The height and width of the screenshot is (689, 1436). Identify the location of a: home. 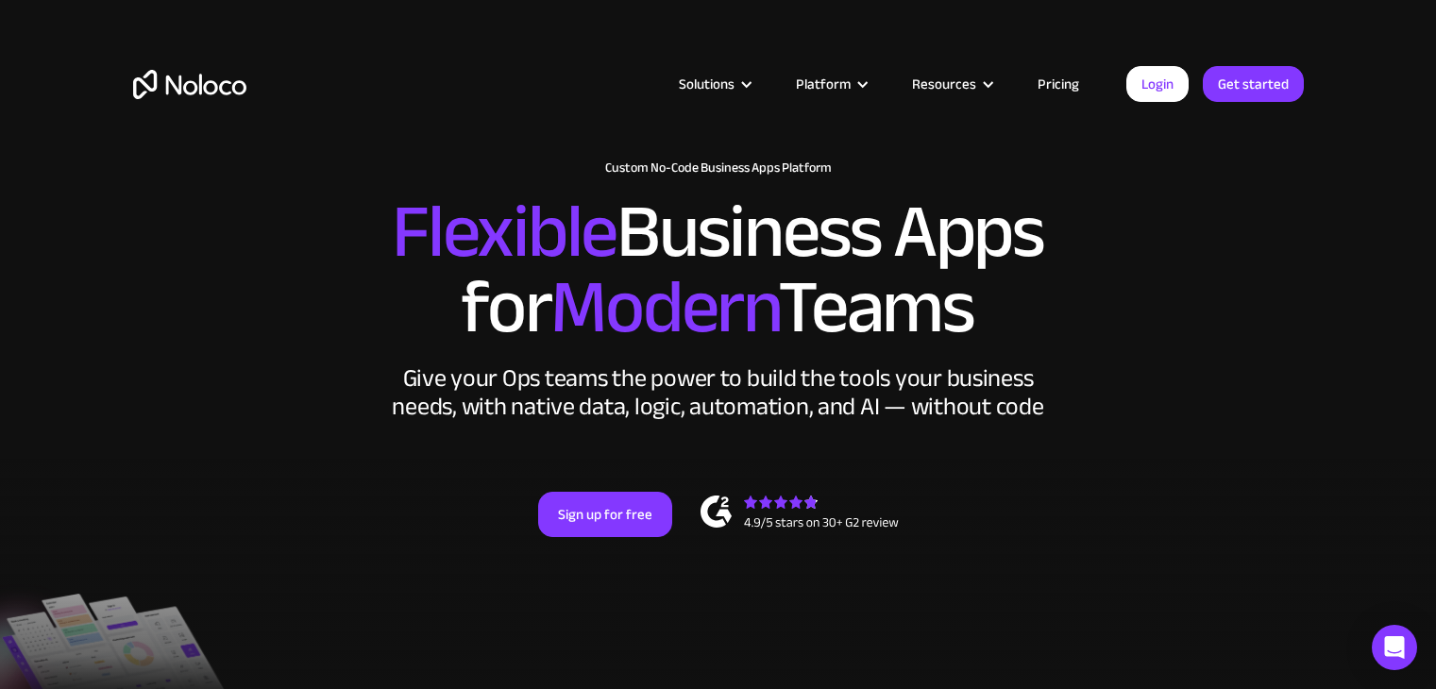
(190, 84).